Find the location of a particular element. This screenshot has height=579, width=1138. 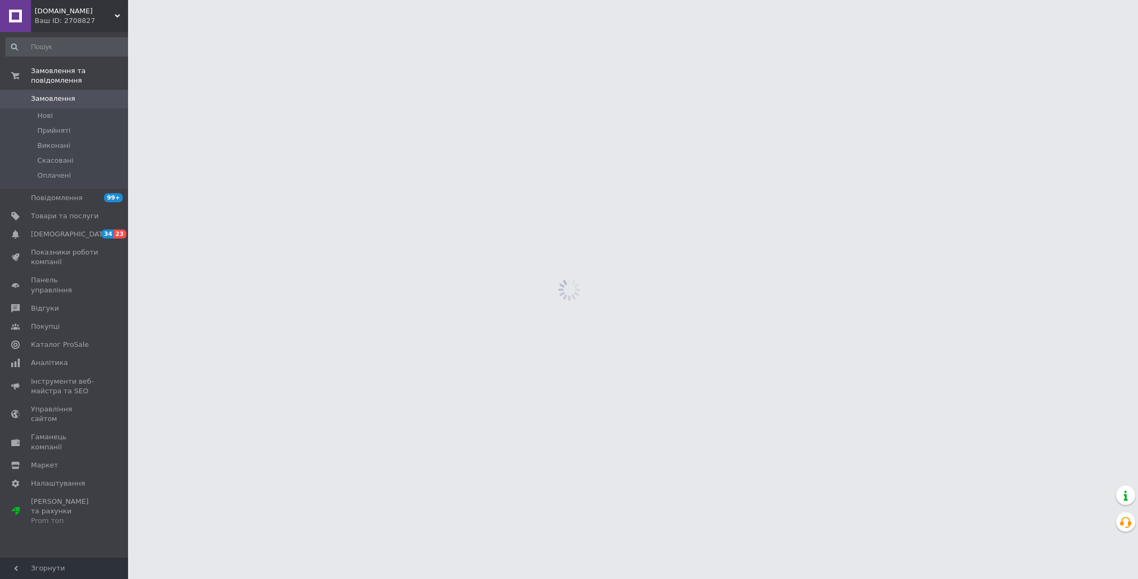

input: Пошук is located at coordinates (67, 47).